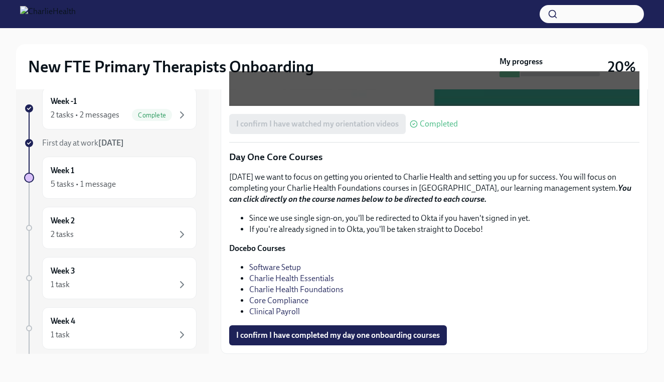 This screenshot has width=664, height=382. I want to click on div: 5 tasks • 1 message, so click(83, 184).